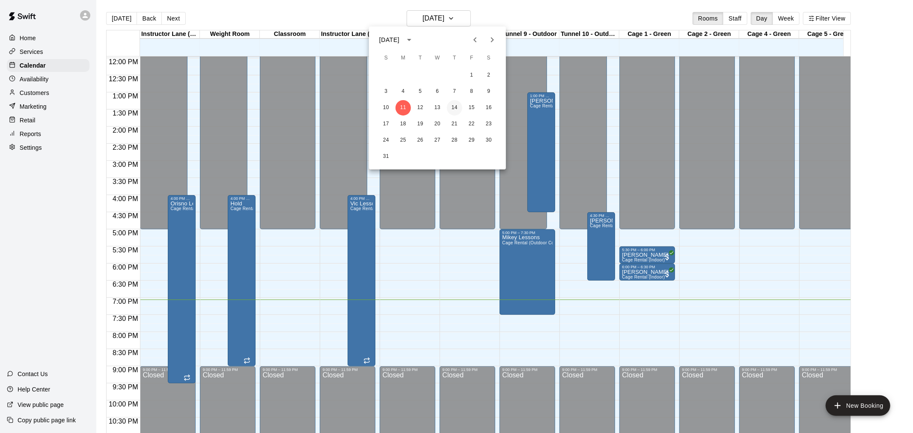 Image resolution: width=913 pixels, height=433 pixels. Describe the element at coordinates (489, 58) in the screenshot. I see `span: Saturday` at that location.